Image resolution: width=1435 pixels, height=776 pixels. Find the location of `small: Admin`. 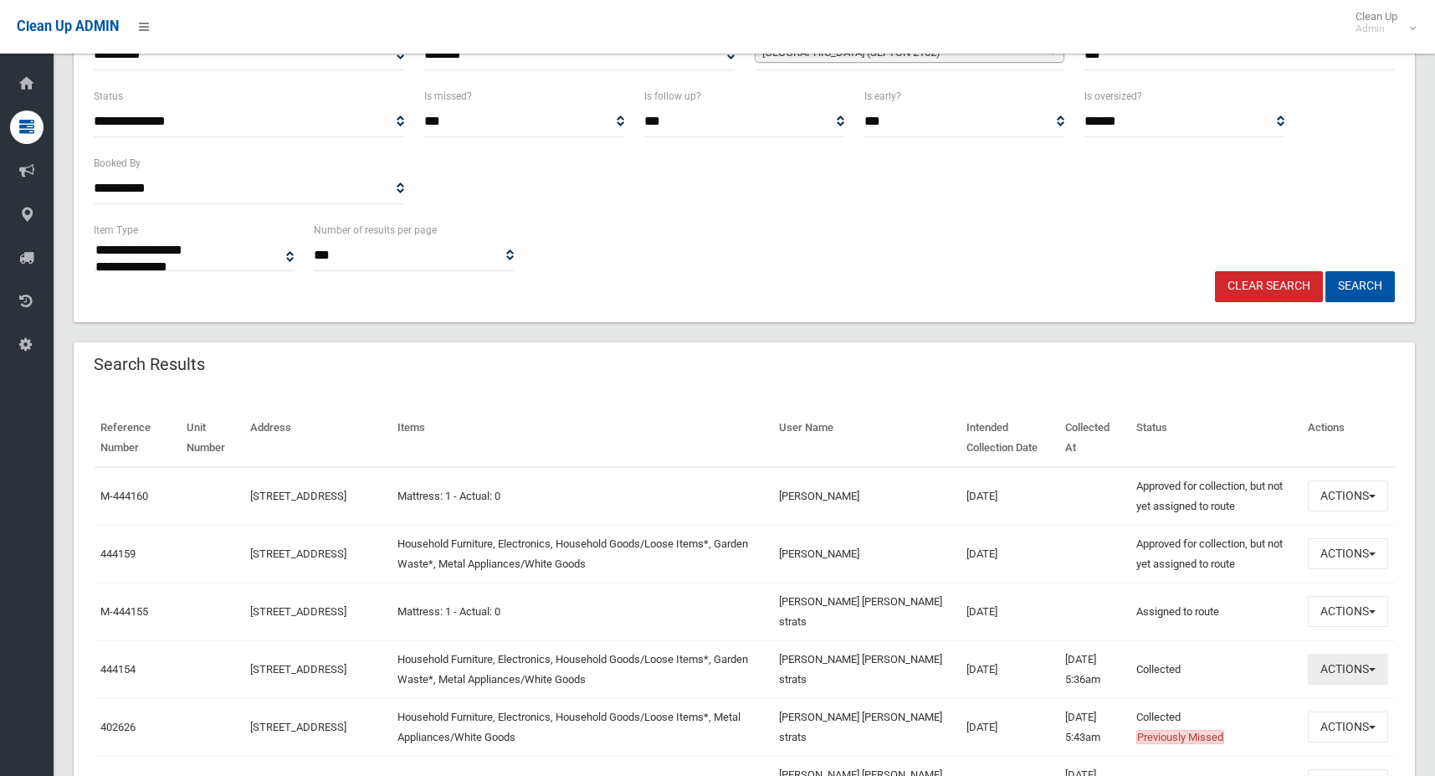

small: Admin is located at coordinates (1376, 28).